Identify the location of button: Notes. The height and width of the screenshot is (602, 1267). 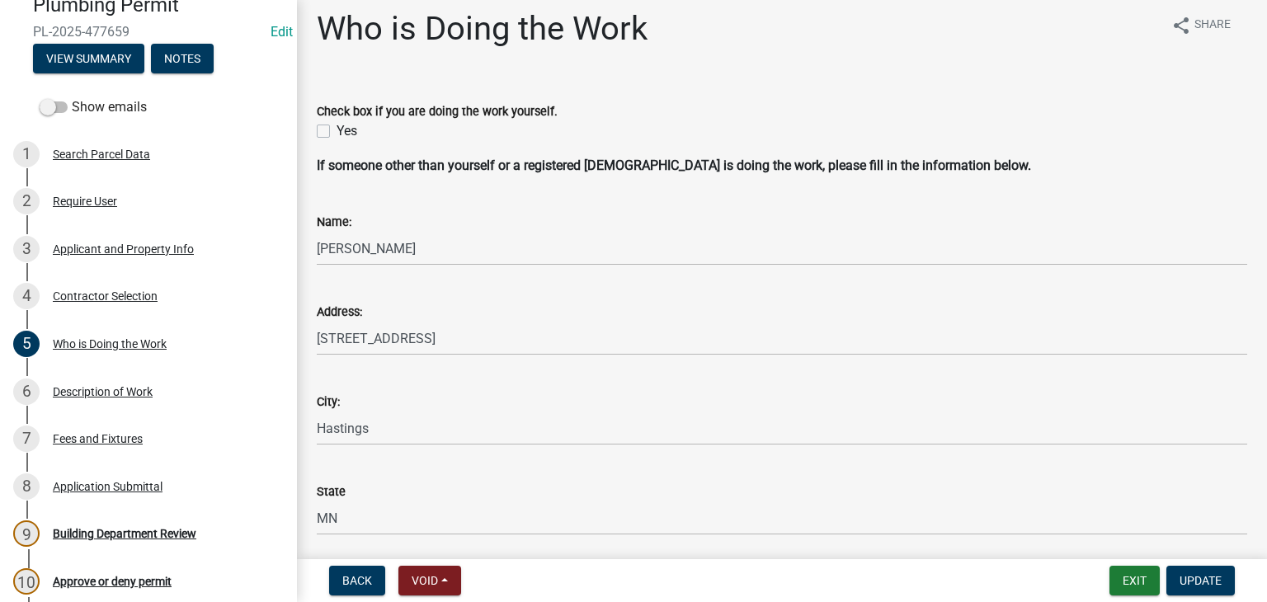
(182, 59).